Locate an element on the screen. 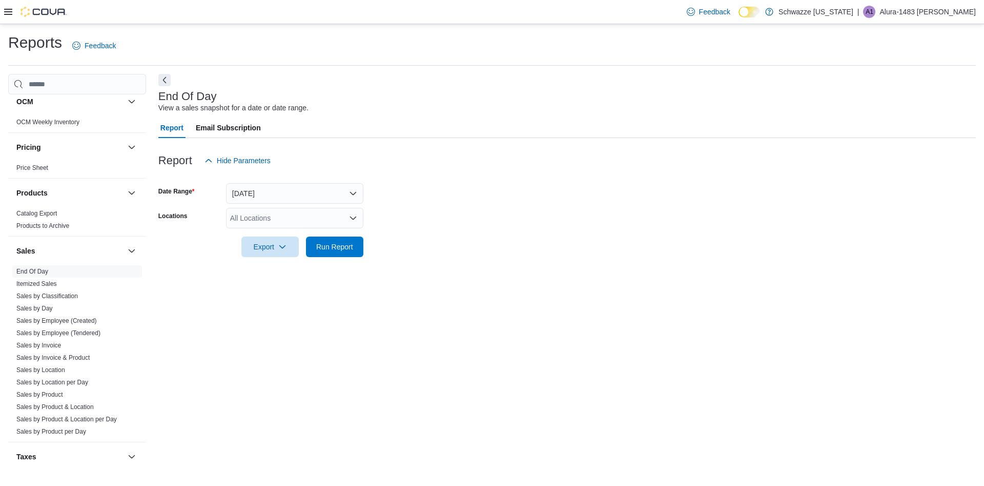 The image size is (984, 486). span: Sales by Location per Day is located at coordinates (52, 382).